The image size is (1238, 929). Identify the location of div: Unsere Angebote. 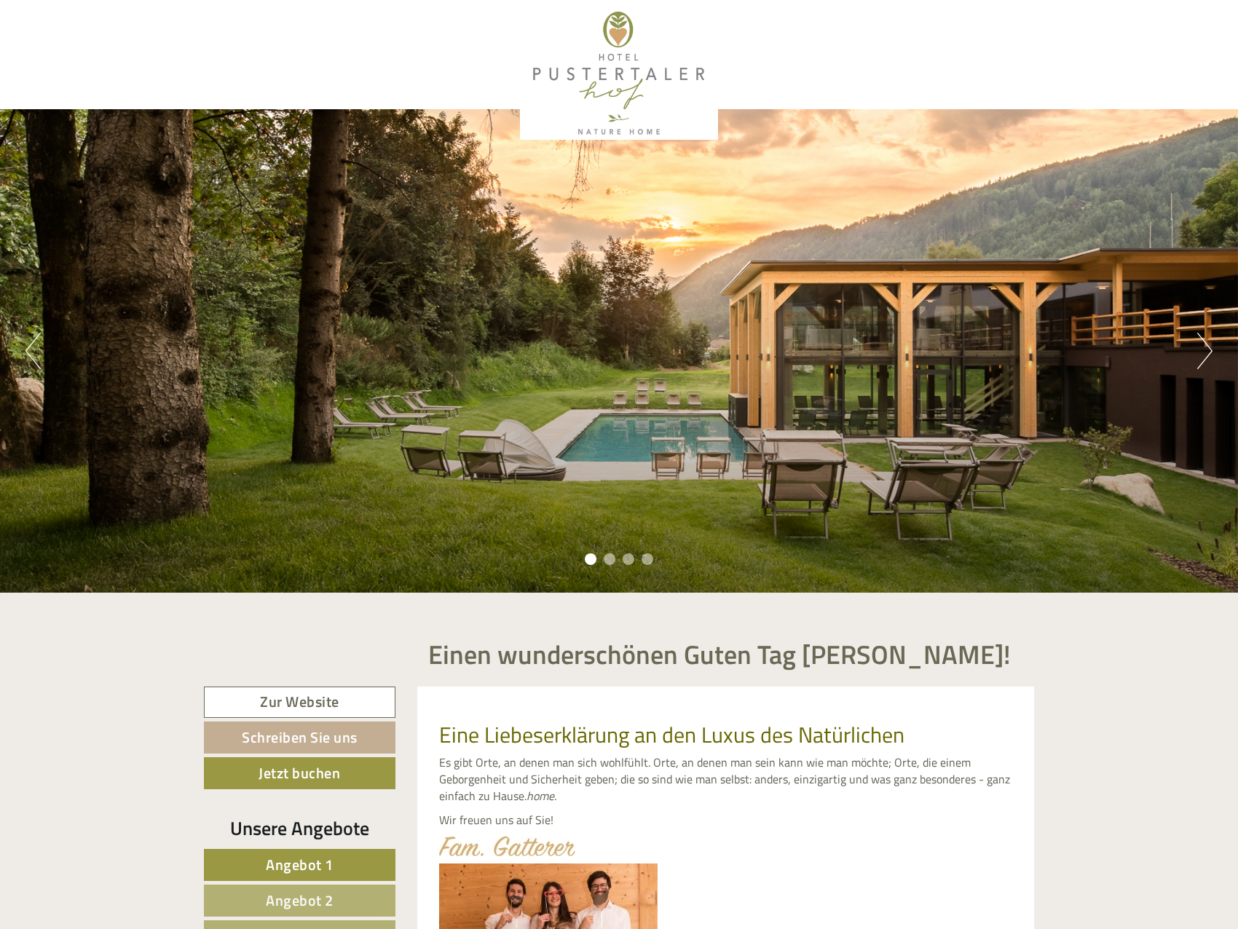
(299, 828).